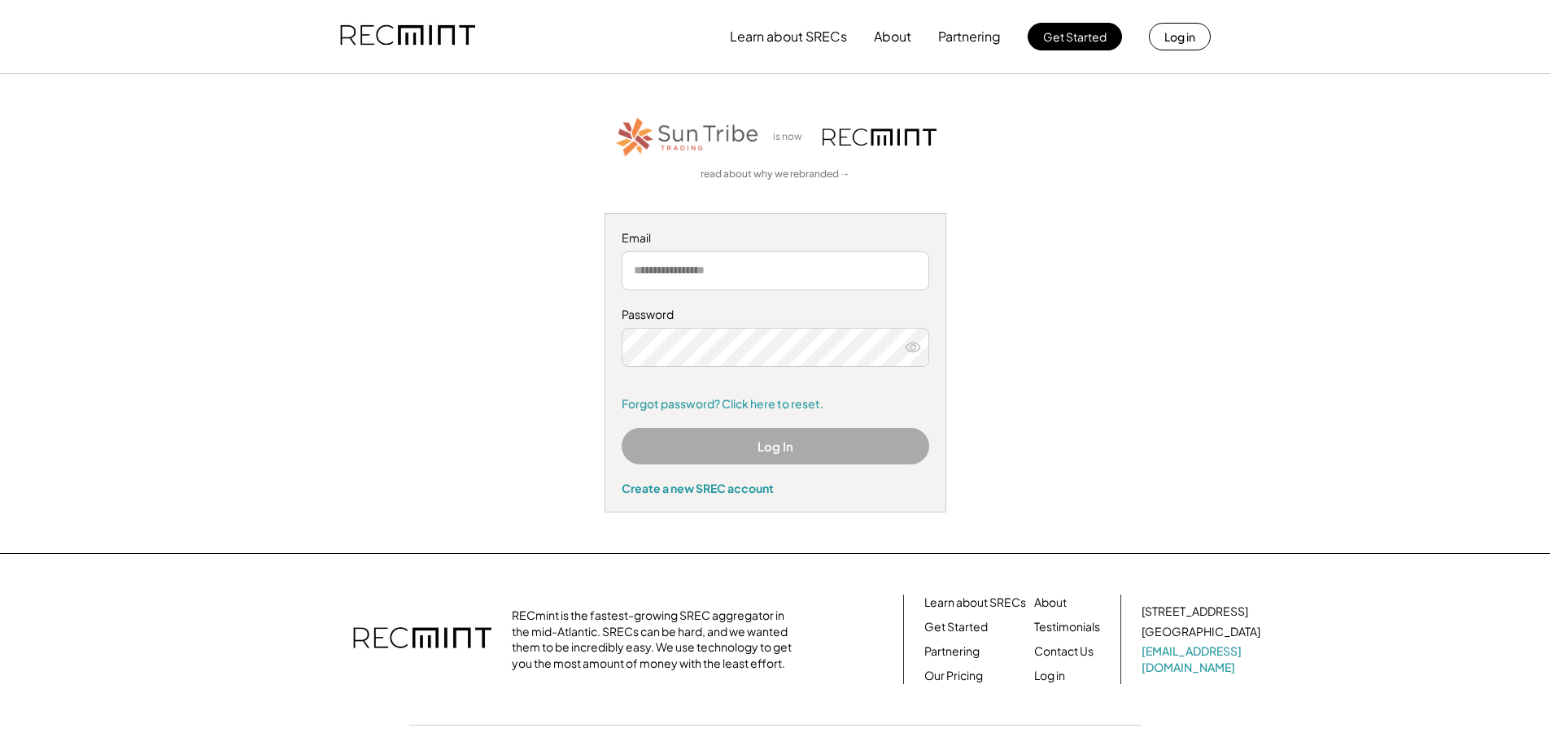 Image resolution: width=1550 pixels, height=741 pixels. What do you see at coordinates (975, 603) in the screenshot?
I see `a: Learn about SRECs` at bounding box center [975, 603].